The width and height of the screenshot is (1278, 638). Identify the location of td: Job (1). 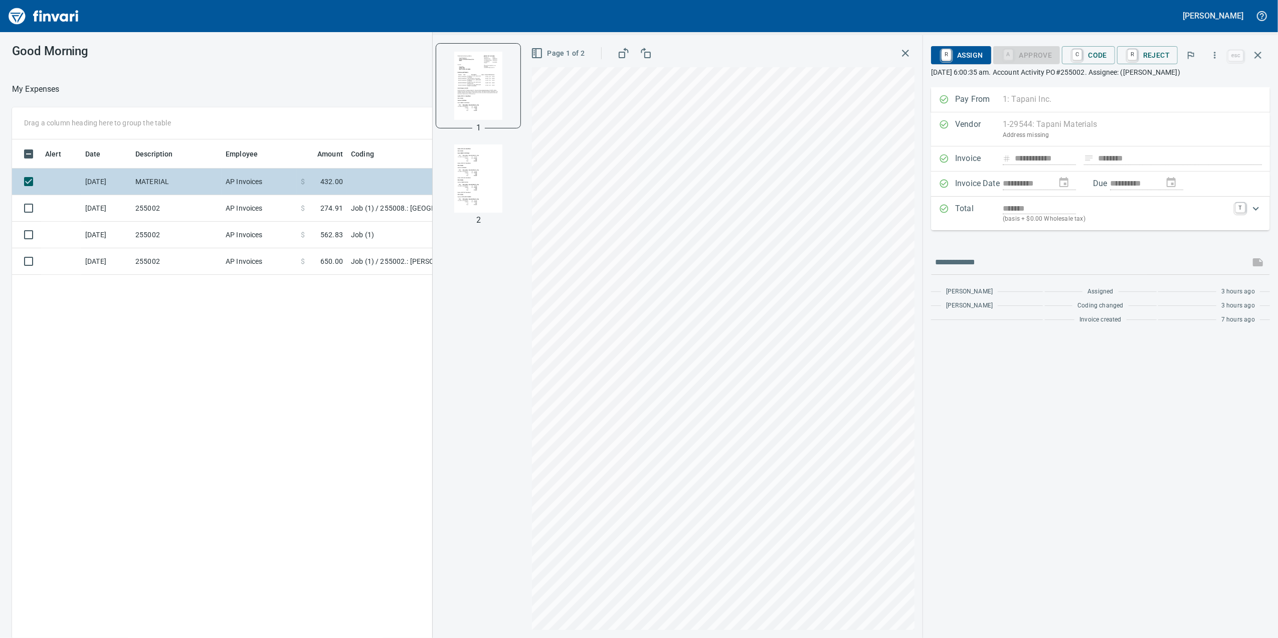
(472, 235).